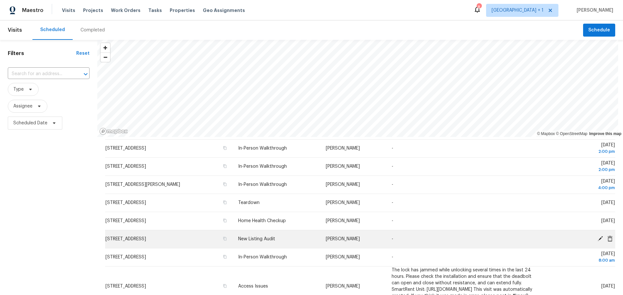 The image size is (623, 295). I want to click on span: Home Health Checkup, so click(262, 221).